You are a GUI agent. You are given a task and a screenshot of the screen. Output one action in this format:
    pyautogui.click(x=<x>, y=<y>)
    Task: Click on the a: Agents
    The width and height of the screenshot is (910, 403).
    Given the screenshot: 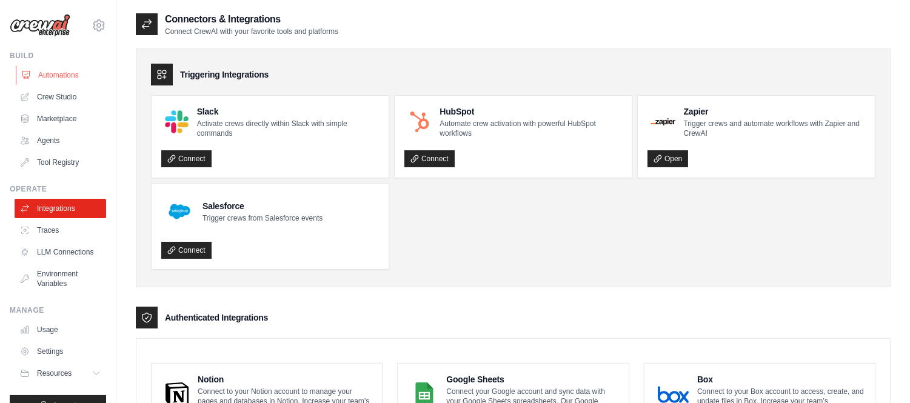 What is the action you would take?
    pyautogui.click(x=60, y=141)
    